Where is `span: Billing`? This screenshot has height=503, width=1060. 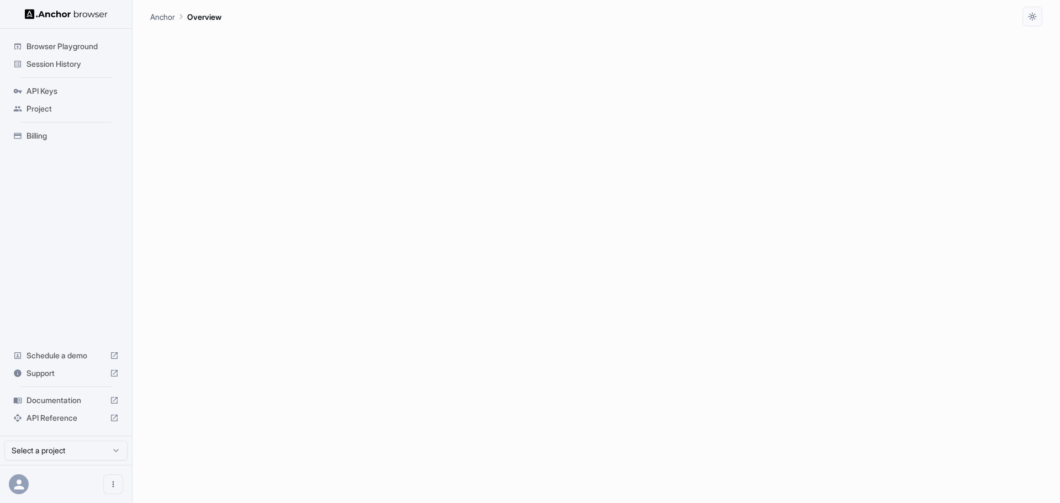 span: Billing is located at coordinates (72, 136).